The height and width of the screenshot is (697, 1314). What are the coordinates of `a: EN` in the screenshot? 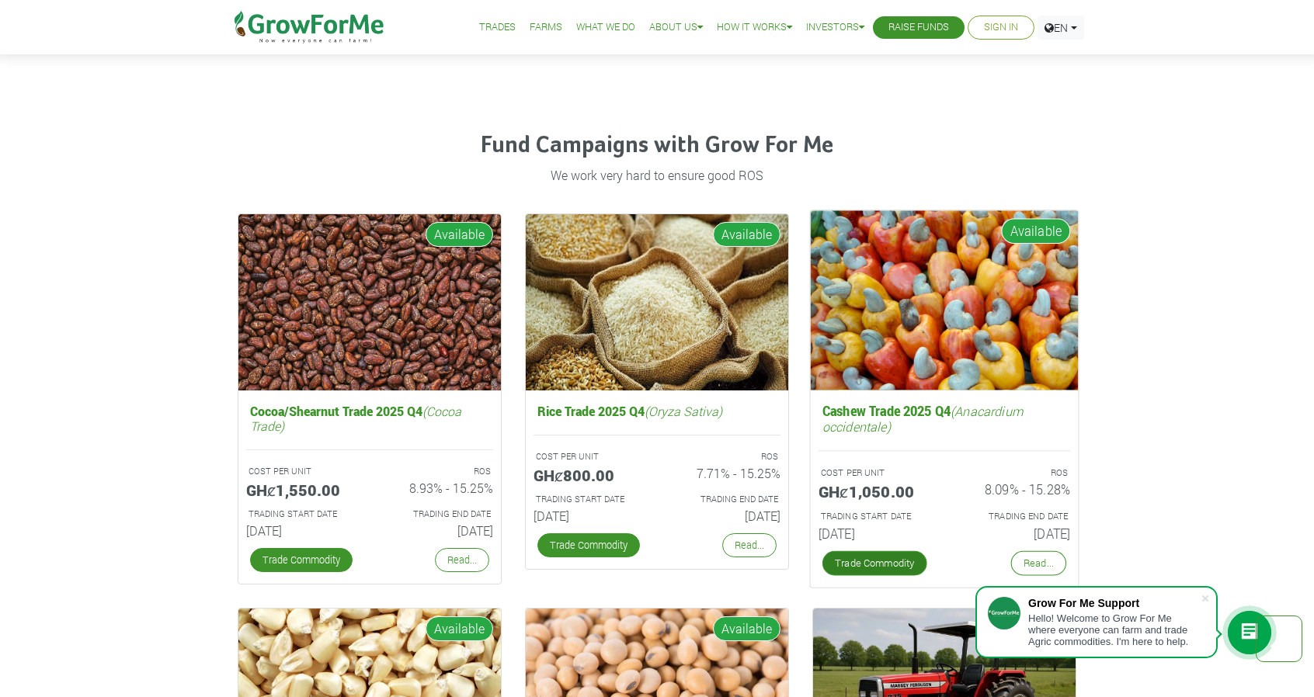 It's located at (1061, 27).